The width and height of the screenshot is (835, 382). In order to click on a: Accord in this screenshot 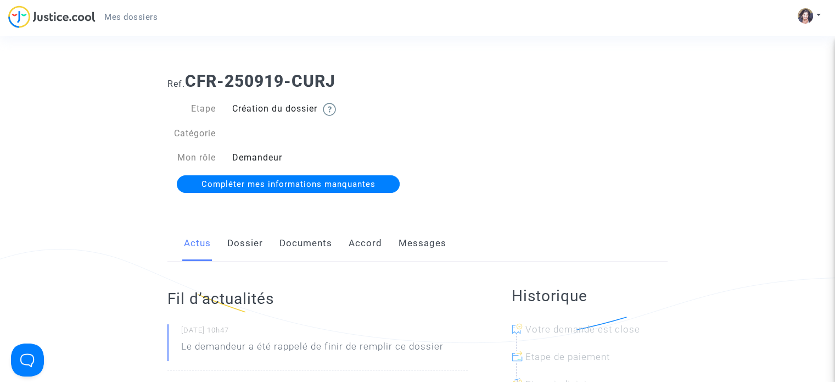, I will do `click(365, 243)`.